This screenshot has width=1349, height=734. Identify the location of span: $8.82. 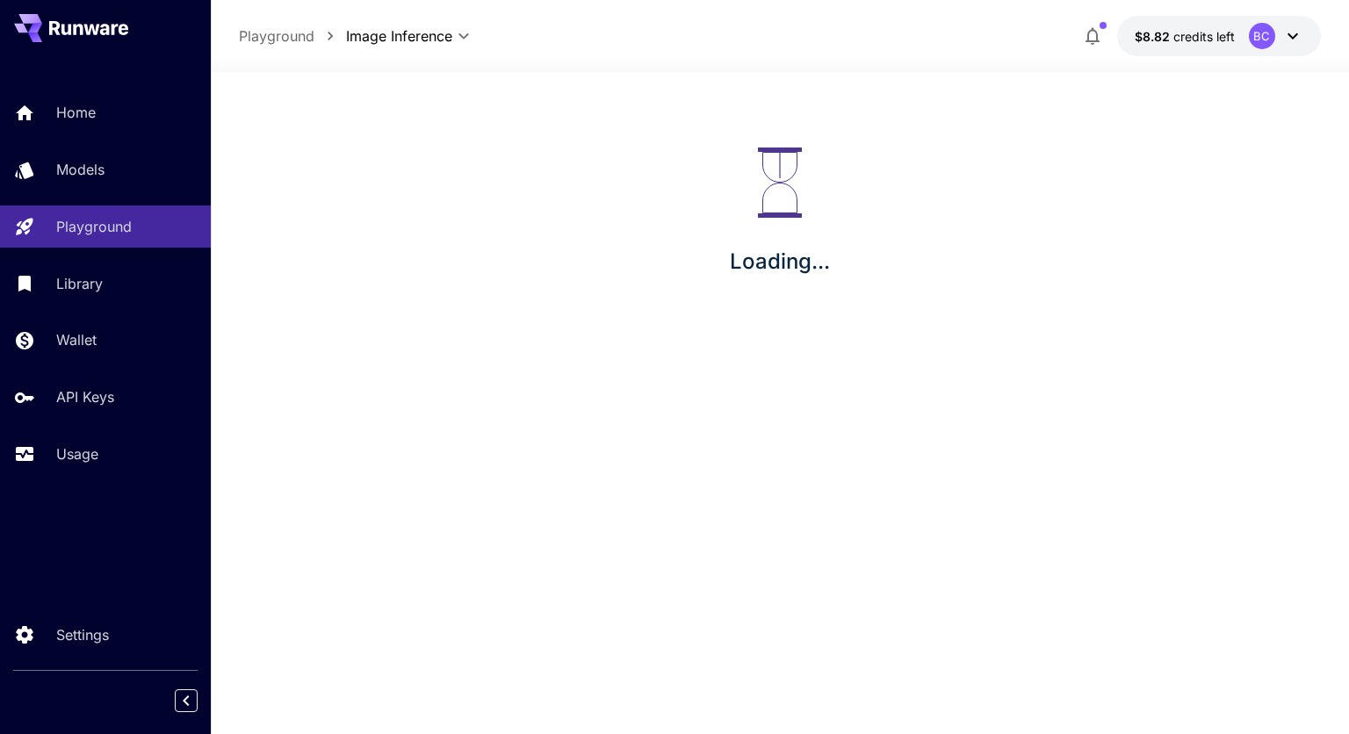
(1154, 36).